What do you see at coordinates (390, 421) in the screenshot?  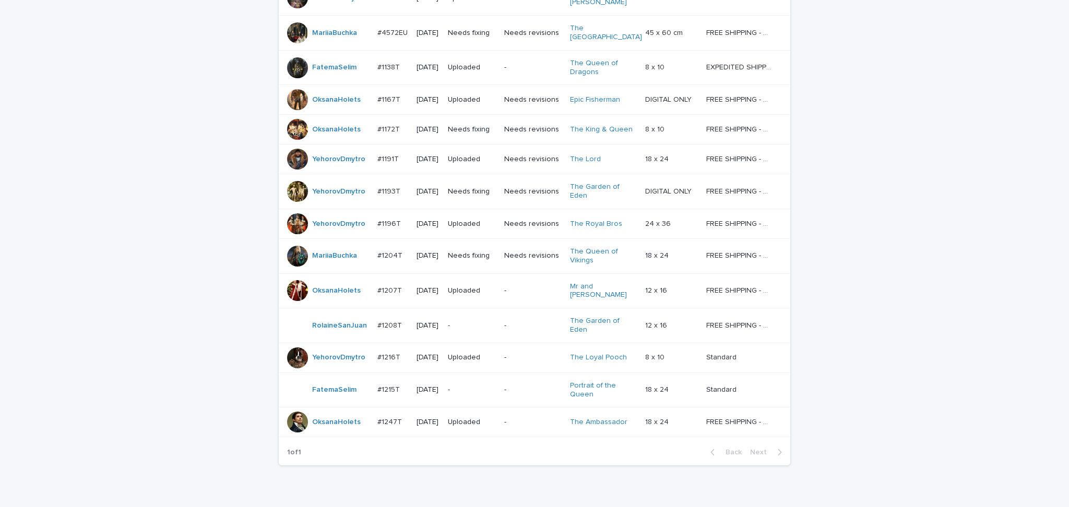 I see `p: #1247T` at bounding box center [390, 421].